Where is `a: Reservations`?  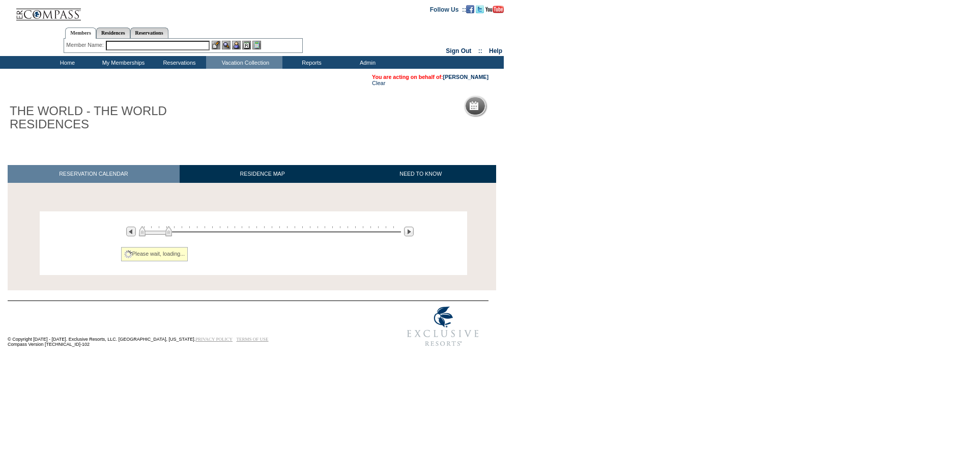
a: Reservations is located at coordinates (149, 33).